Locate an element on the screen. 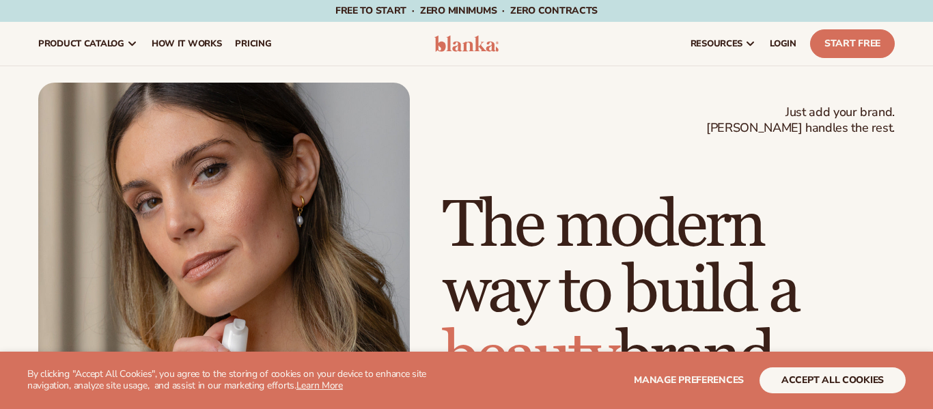  button: Manage preferences is located at coordinates (688, 380).